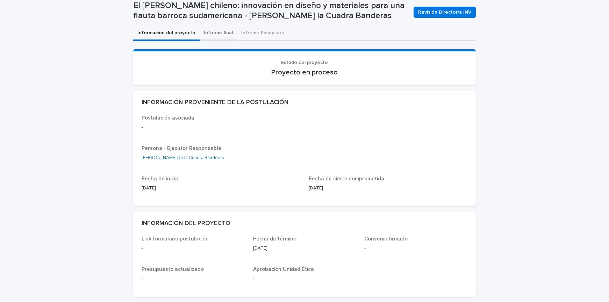 The height and width of the screenshot is (302, 609). What do you see at coordinates (167, 34) in the screenshot?
I see `button: Información del proyecto` at bounding box center [167, 34].